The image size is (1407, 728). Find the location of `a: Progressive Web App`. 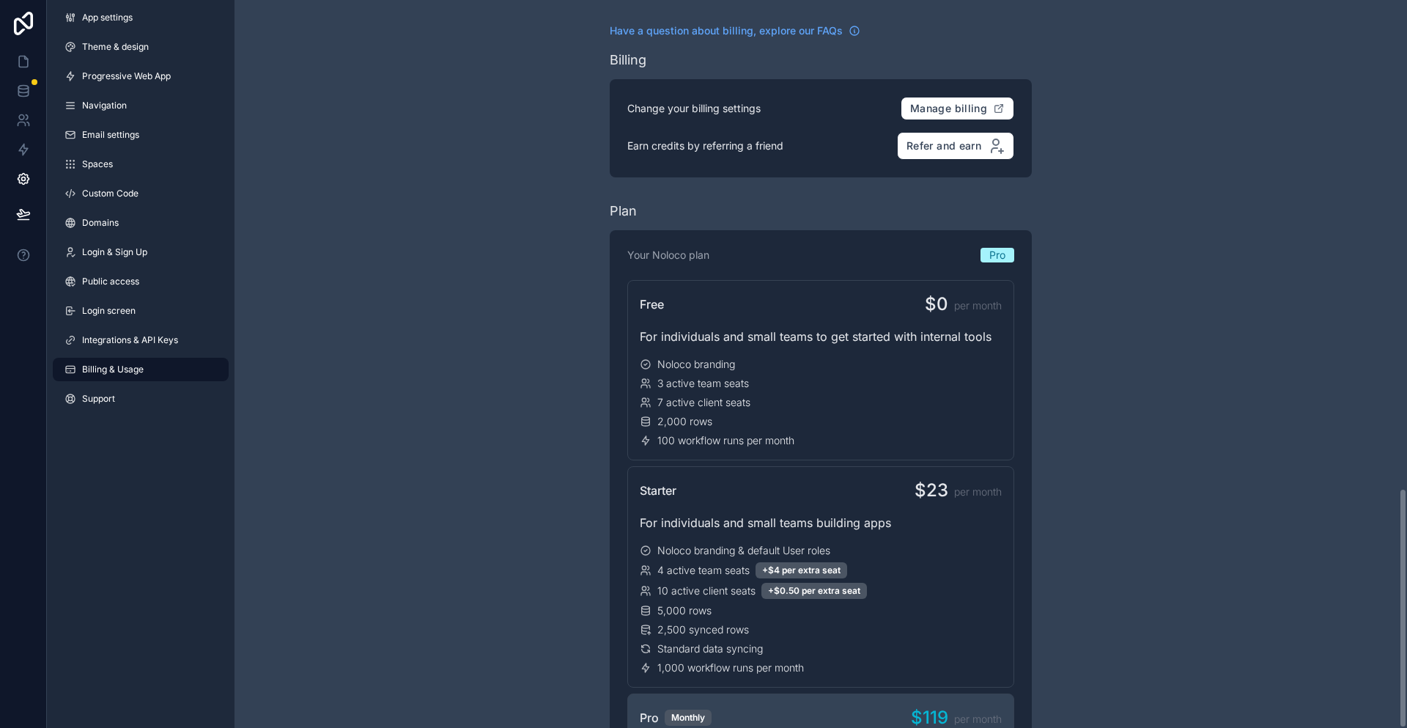

a: Progressive Web App is located at coordinates (141, 76).